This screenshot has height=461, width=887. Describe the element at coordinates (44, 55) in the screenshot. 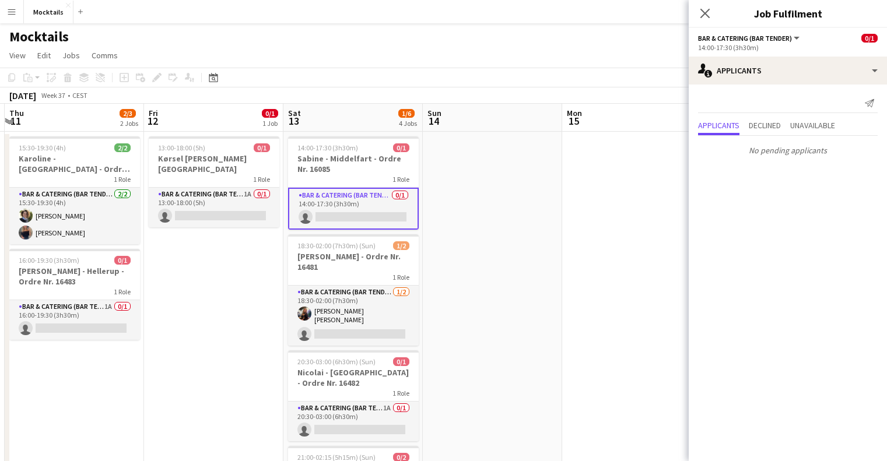

I see `a: Edit` at that location.